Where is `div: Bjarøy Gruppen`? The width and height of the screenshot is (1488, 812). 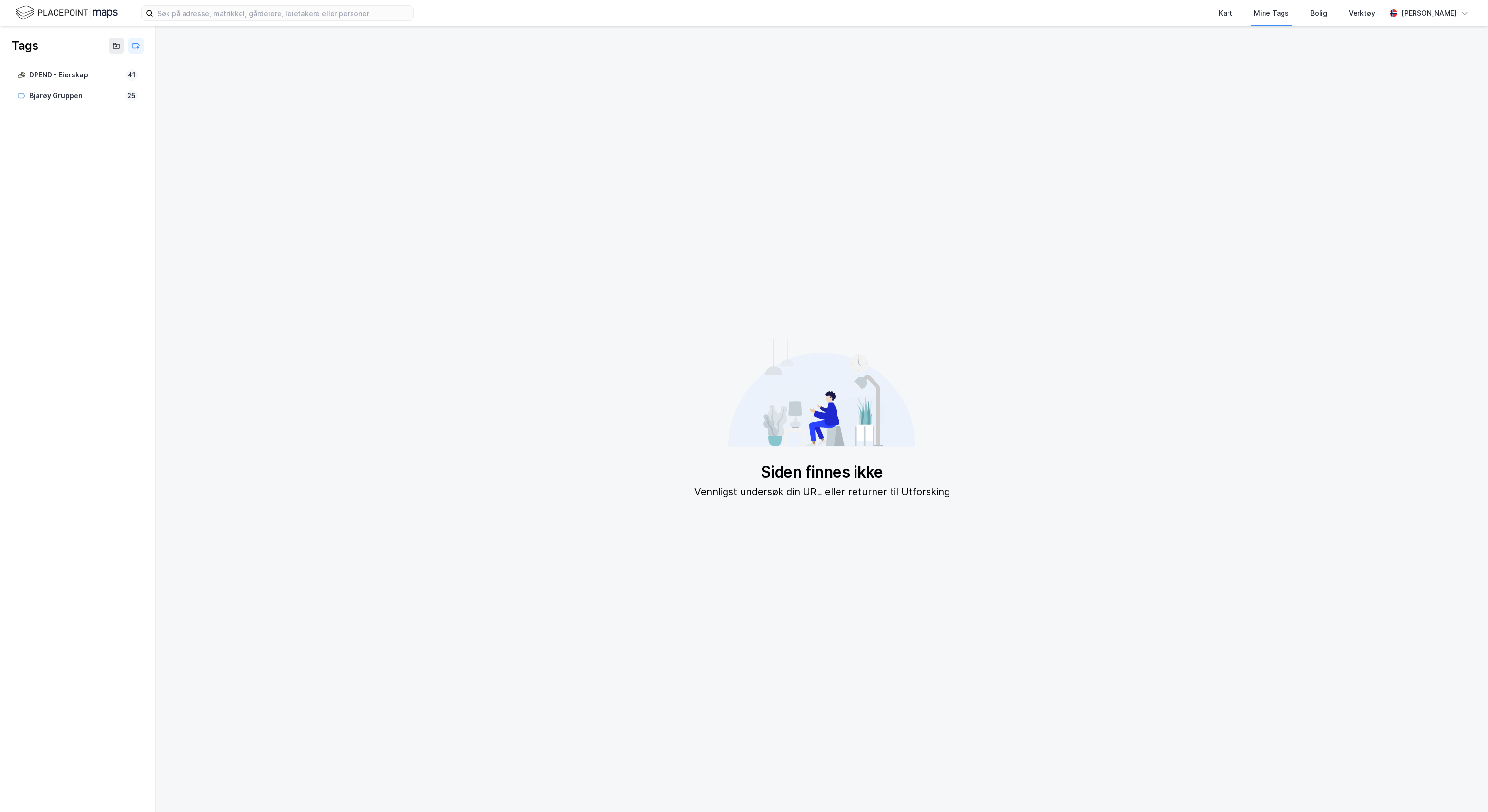 div: Bjarøy Gruppen is located at coordinates (75, 96).